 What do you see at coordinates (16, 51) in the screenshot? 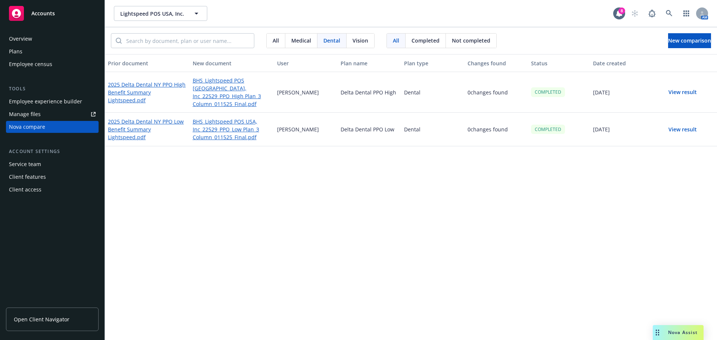
I see `div: Plans` at bounding box center [16, 51].